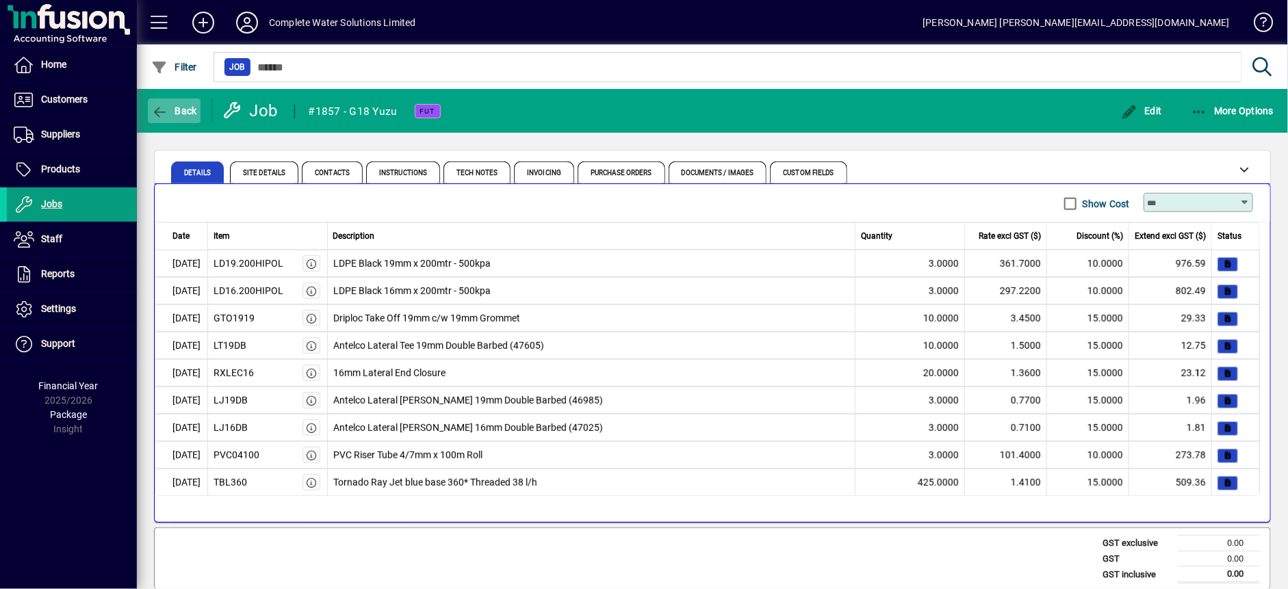 The width and height of the screenshot is (1288, 589). What do you see at coordinates (72, 135) in the screenshot?
I see `a: Suppliers` at bounding box center [72, 135].